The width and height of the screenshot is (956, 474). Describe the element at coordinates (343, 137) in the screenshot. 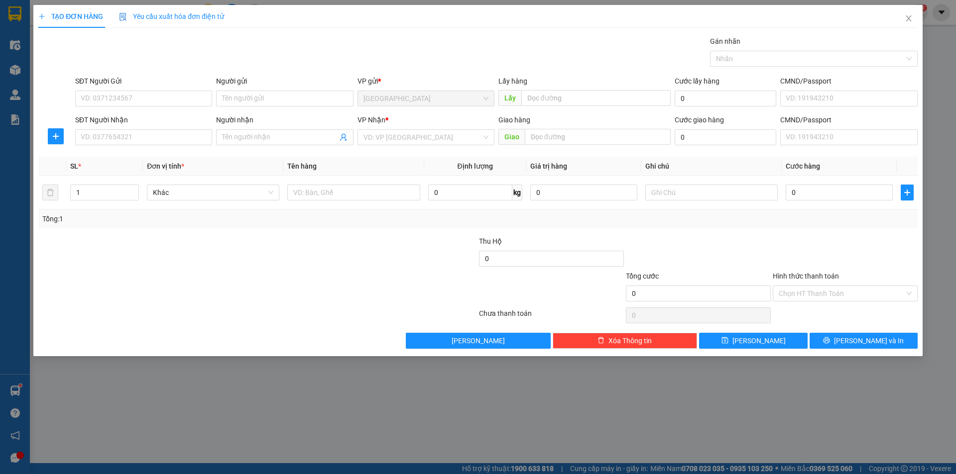

I see `span: user-add` at that location.